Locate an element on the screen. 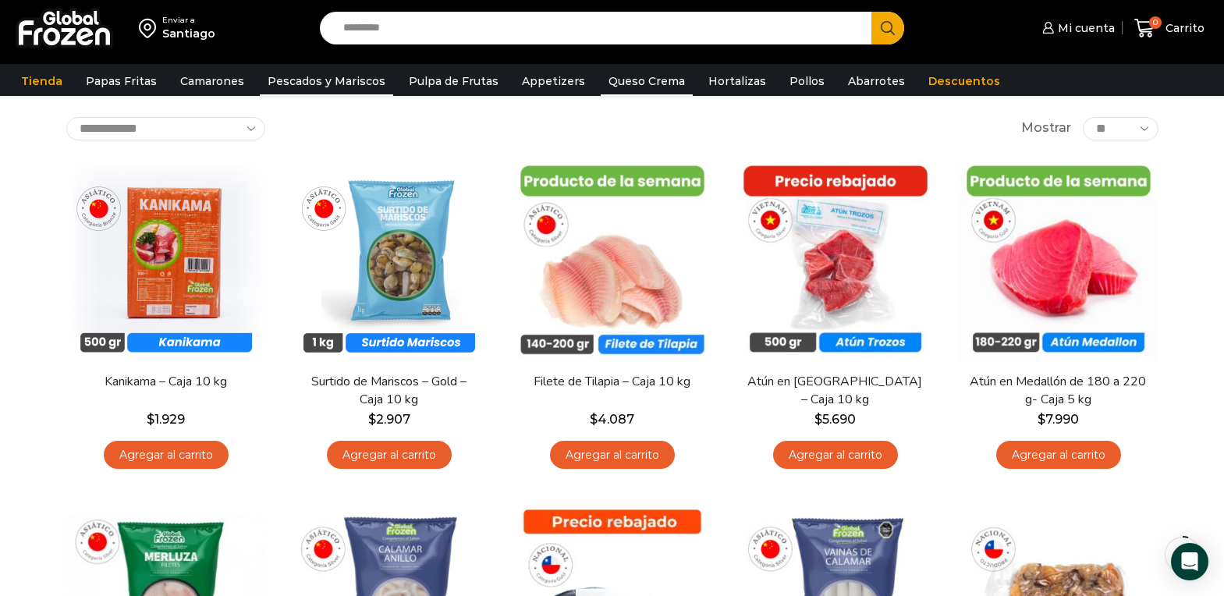  a: Pollos is located at coordinates (806, 81).